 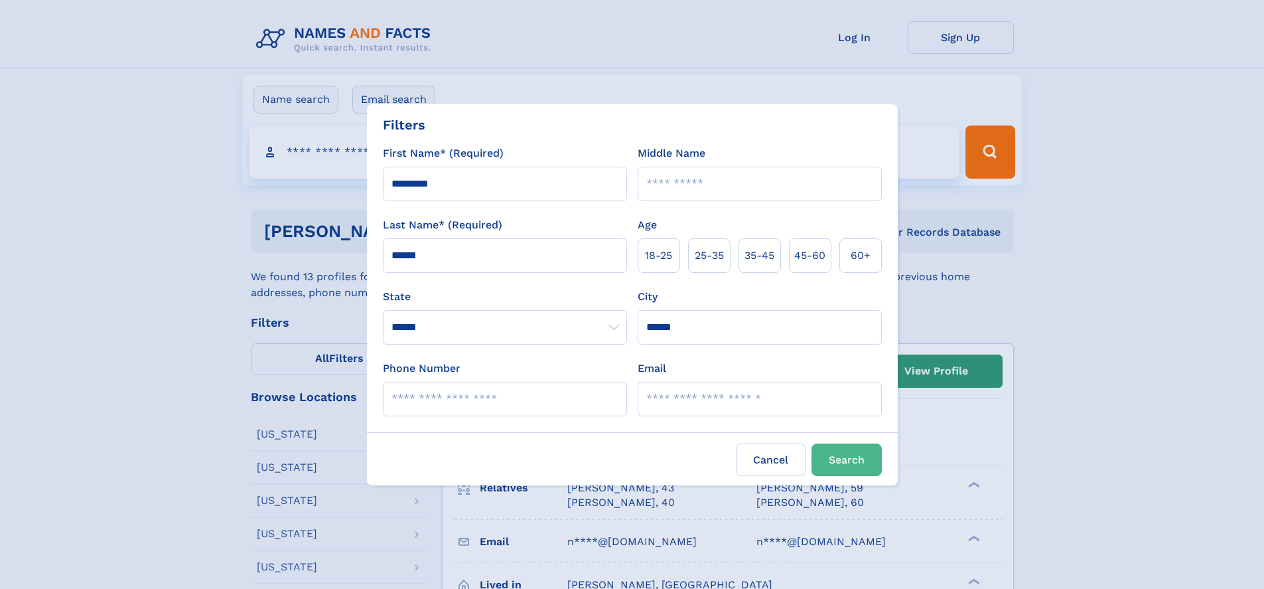 I want to click on span: 25‑35, so click(x=709, y=256).